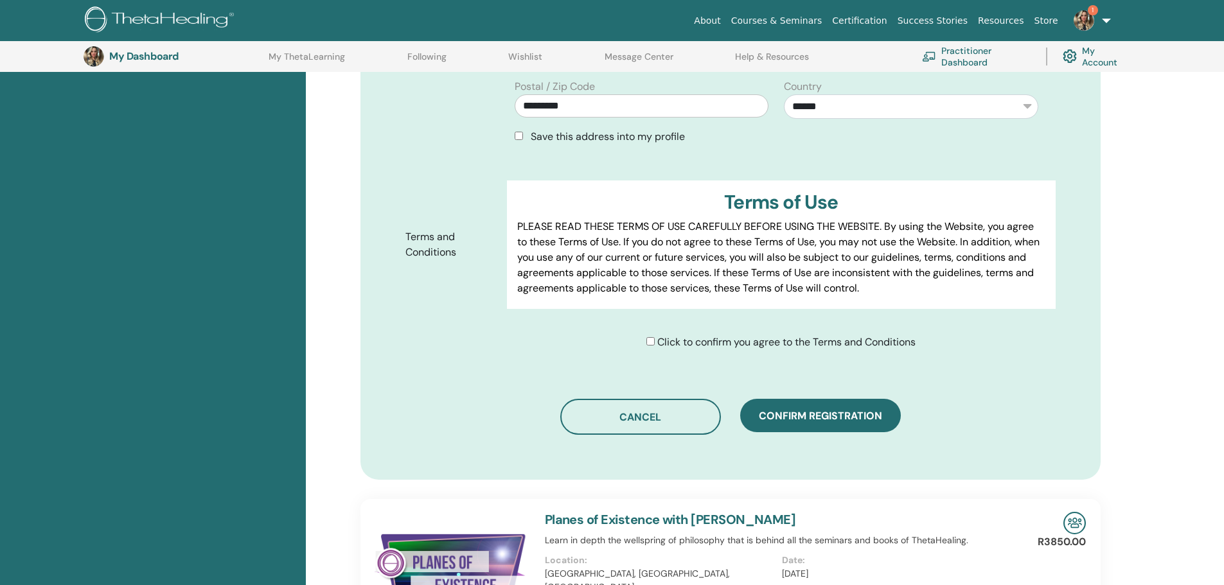 The height and width of the screenshot is (585, 1224). Describe the element at coordinates (1074, 523) in the screenshot. I see `img: In-Person Seminar` at that location.